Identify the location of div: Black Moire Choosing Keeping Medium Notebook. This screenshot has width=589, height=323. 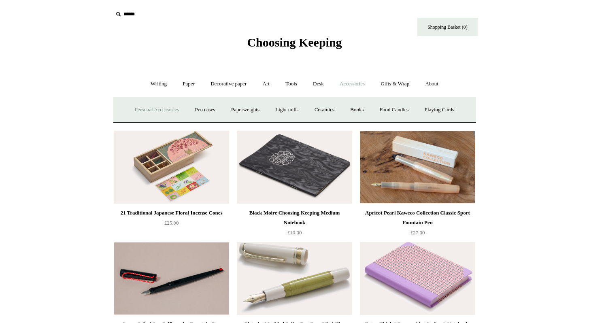
(294, 218).